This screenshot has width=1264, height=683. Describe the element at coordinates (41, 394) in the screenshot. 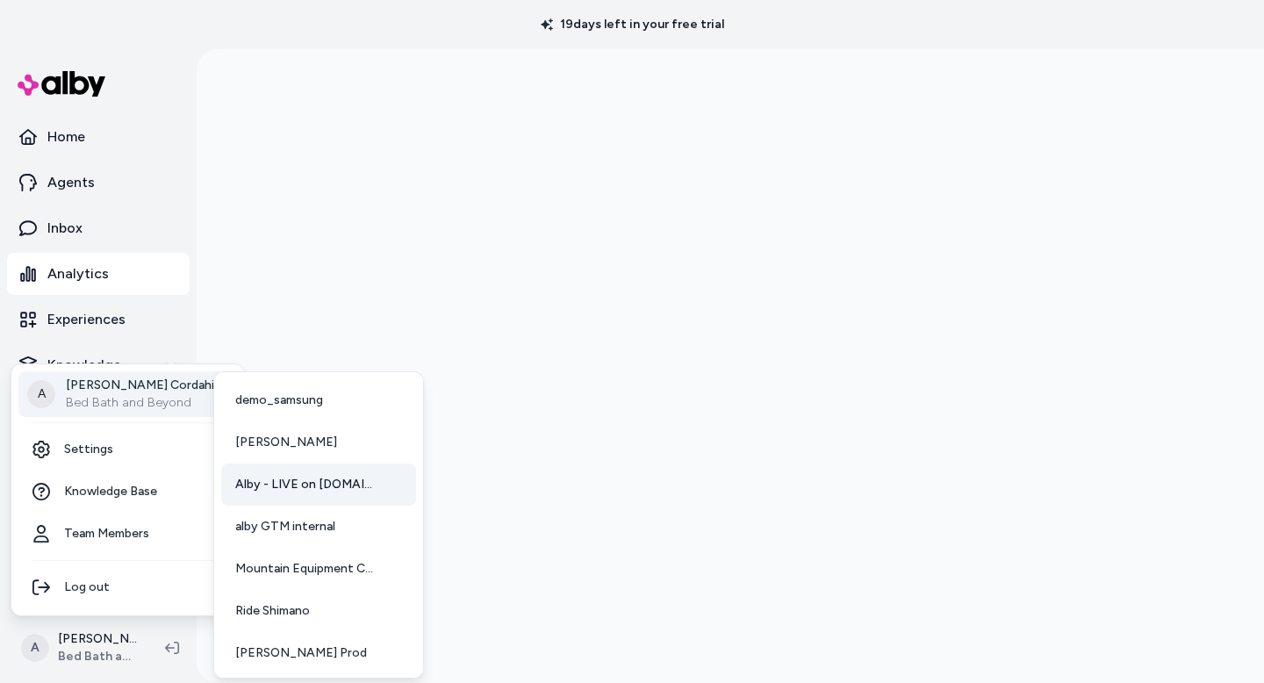

I see `span: A` at that location.